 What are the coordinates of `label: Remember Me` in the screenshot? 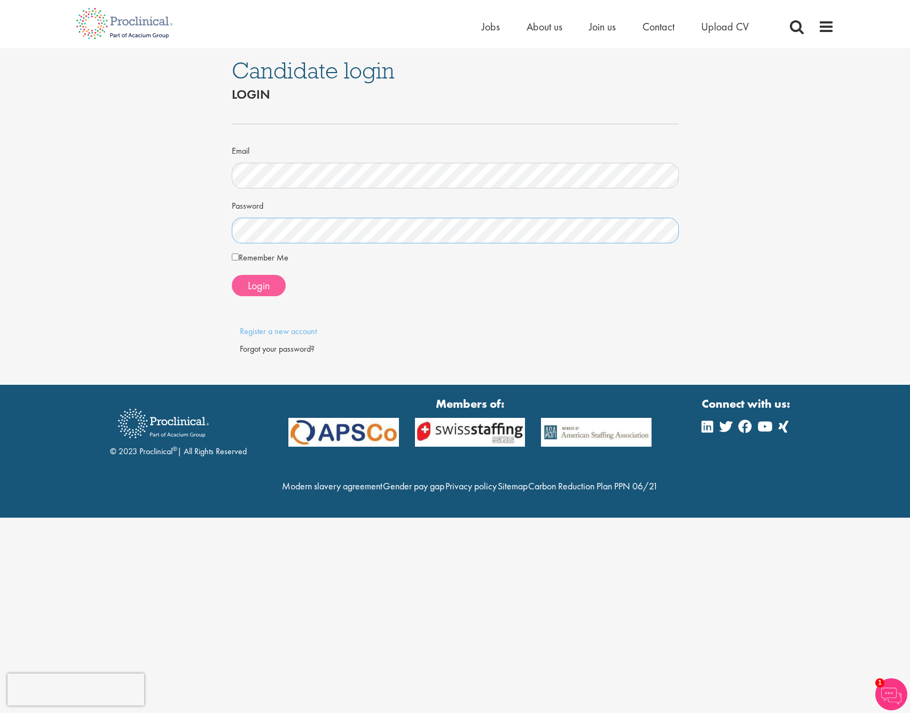 It's located at (260, 258).